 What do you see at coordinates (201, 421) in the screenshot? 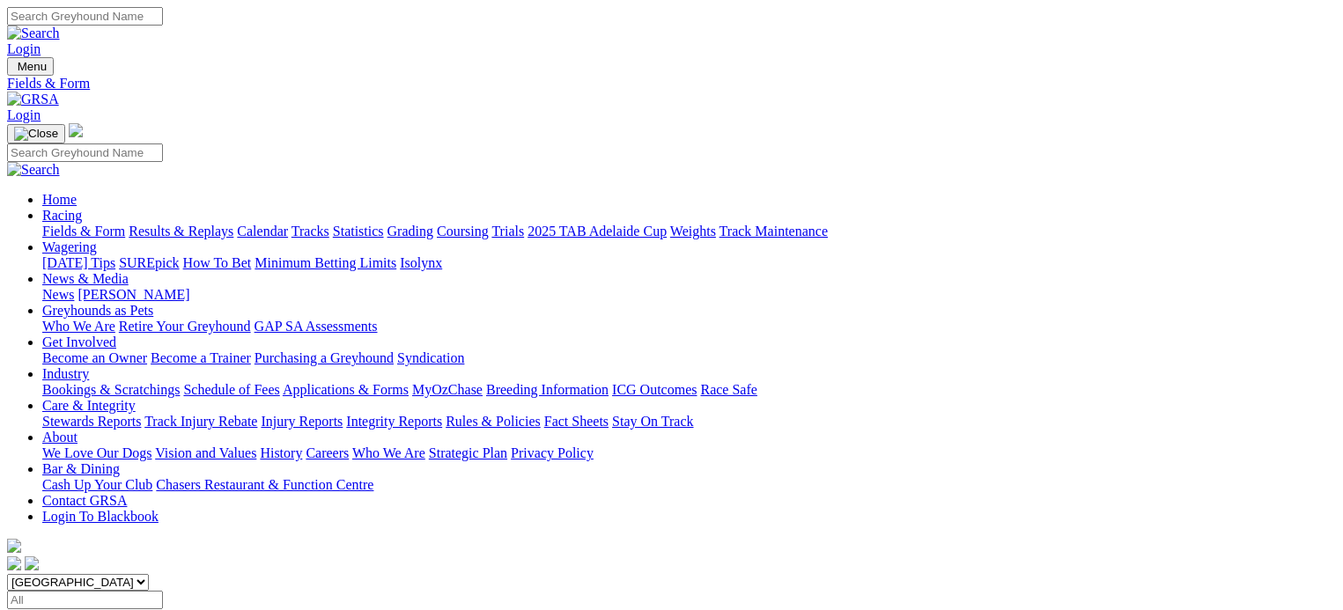
I see `a: Track Injury Rebate` at bounding box center [201, 421].